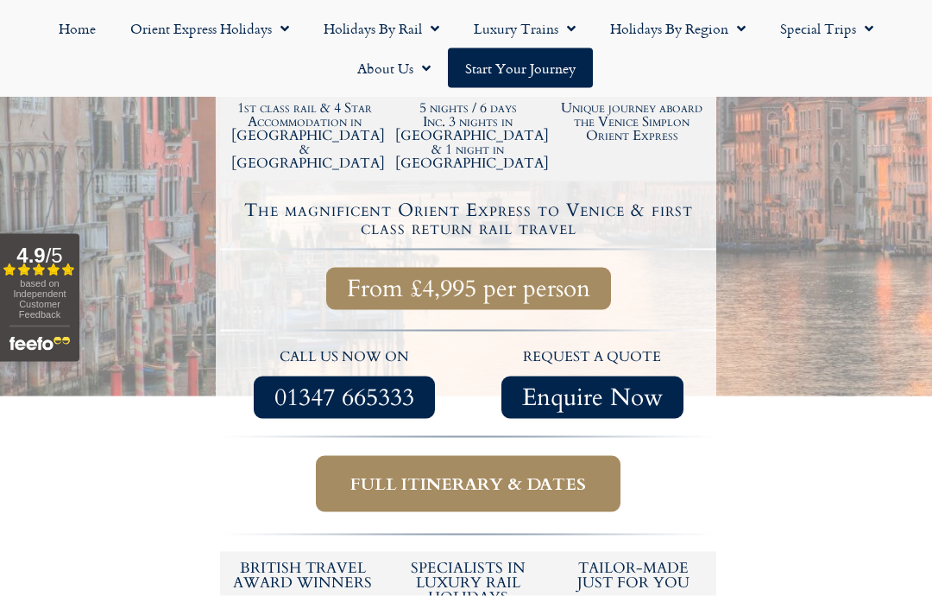  What do you see at coordinates (592, 397) in the screenshot?
I see `span: Enquire Now` at bounding box center [592, 397].